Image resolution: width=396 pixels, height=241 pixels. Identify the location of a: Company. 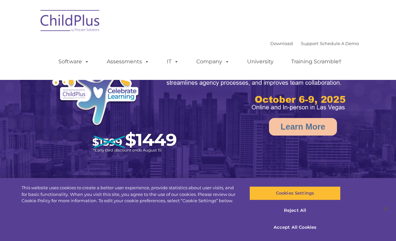
(213, 62).